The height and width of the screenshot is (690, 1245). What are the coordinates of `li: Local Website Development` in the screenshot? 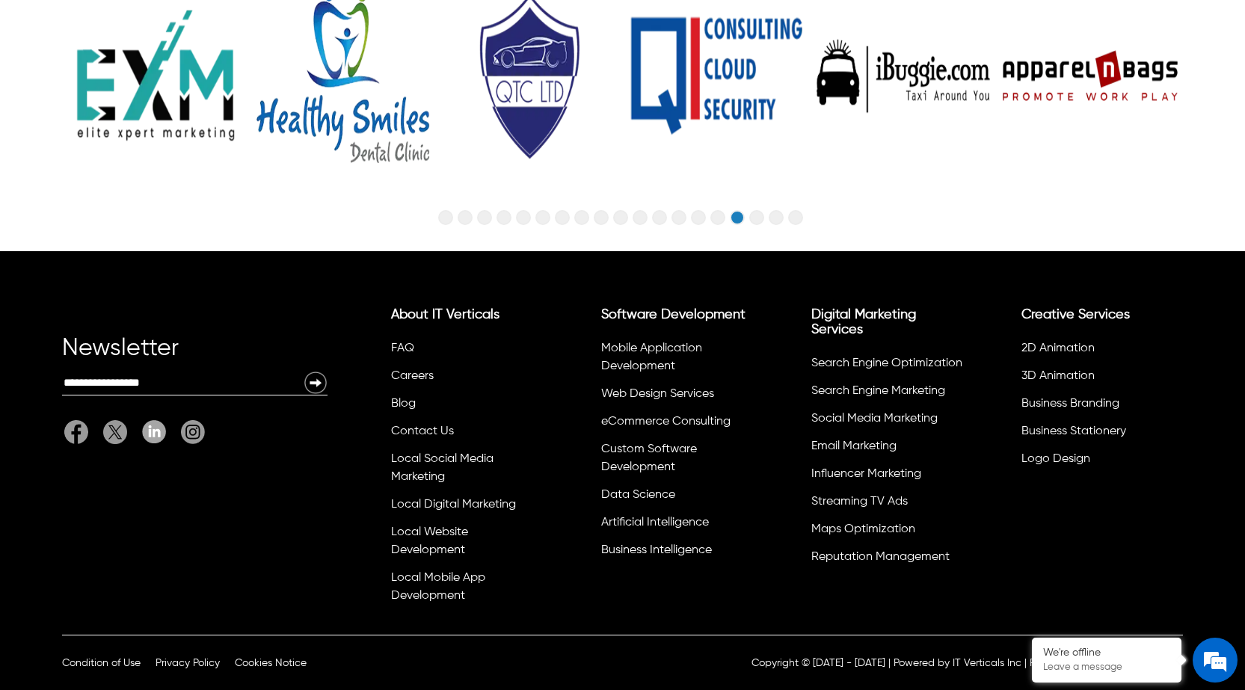 It's located at (467, 544).